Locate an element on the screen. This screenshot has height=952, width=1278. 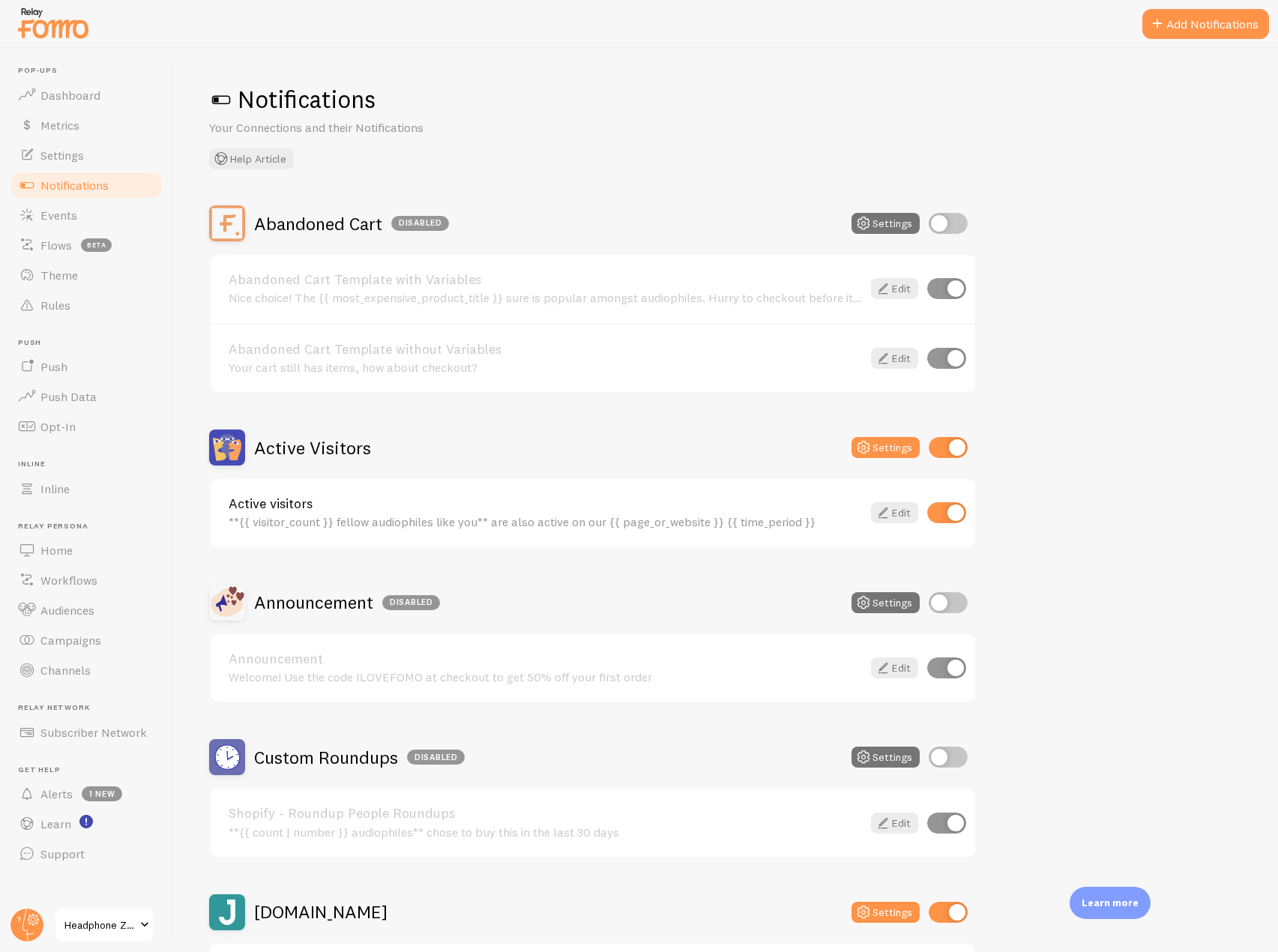
span: Pop-ups is located at coordinates (90, 71).